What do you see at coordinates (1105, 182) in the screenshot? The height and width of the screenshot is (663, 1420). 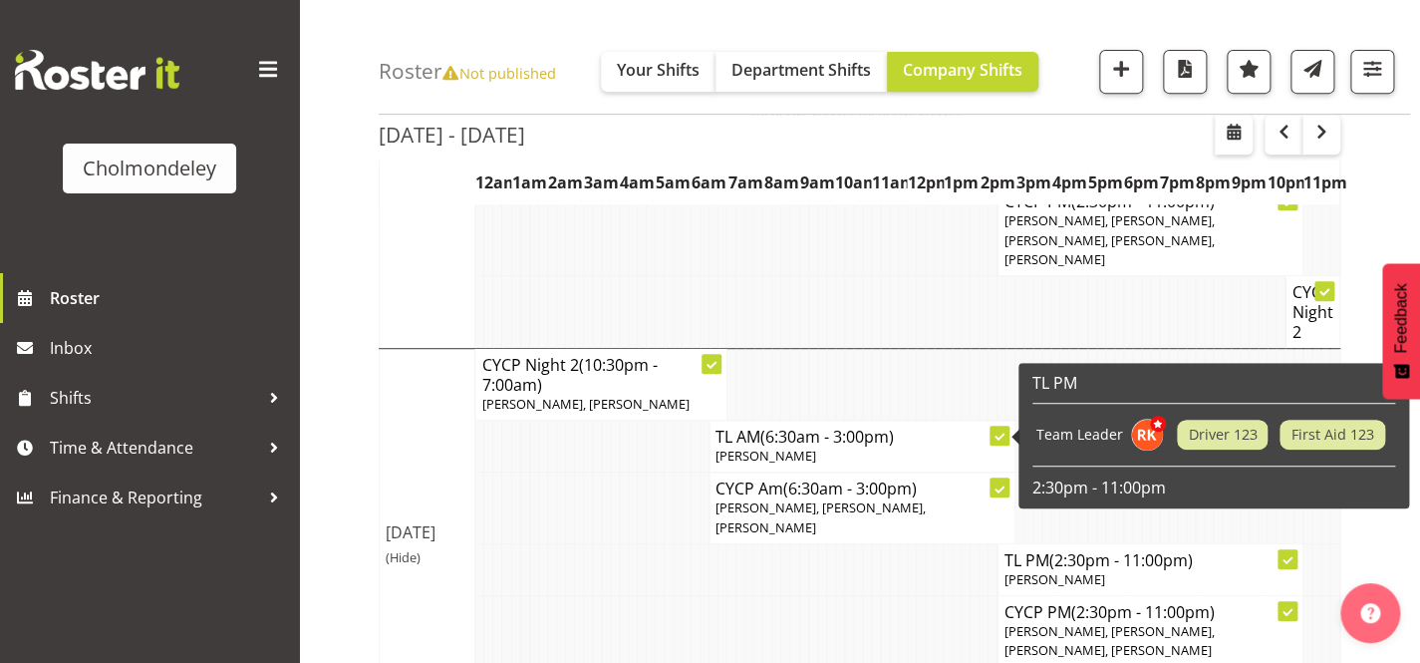 I see `th: 5pm` at bounding box center [1105, 182].